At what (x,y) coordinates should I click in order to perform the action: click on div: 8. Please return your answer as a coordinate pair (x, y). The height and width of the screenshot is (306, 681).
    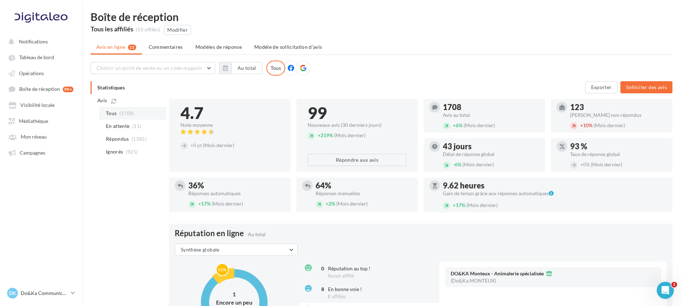
    Looking at the image, I should click on (320, 290).